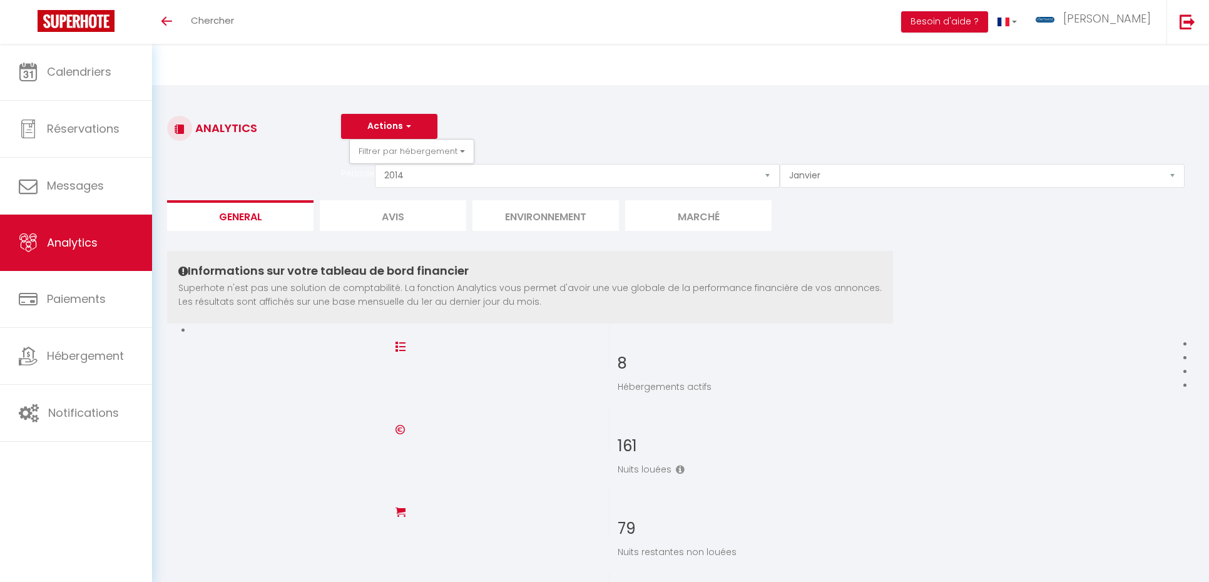 This screenshot has width=1209, height=582. What do you see at coordinates (212, 20) in the screenshot?
I see `span: Chercher` at bounding box center [212, 20].